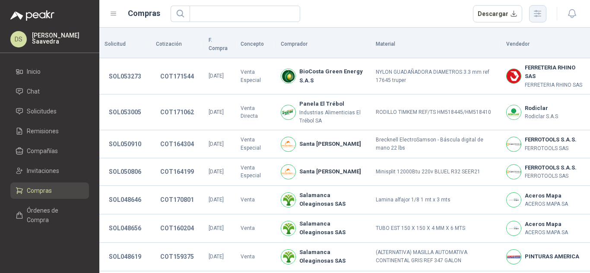 The width and height of the screenshot is (590, 273). What do you see at coordinates (177, 44) in the screenshot?
I see `th: Cotización` at bounding box center [177, 44].